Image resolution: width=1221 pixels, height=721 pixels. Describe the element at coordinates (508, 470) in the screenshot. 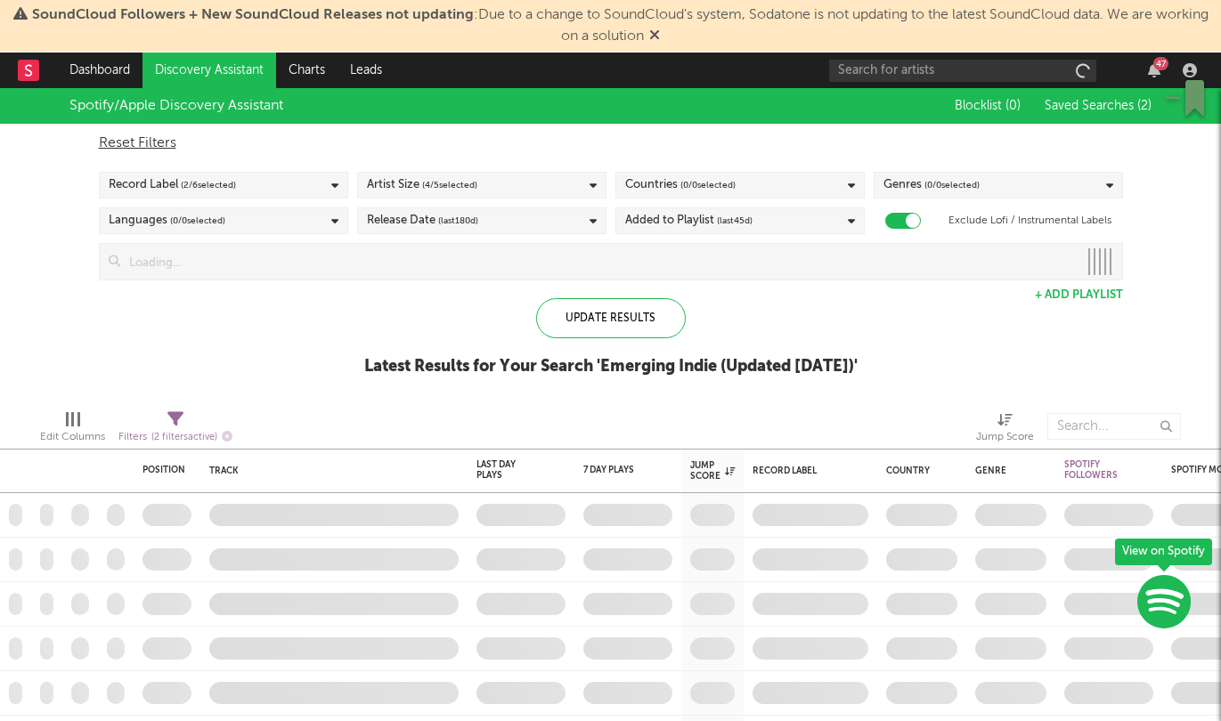

I see `div: Last Day Plays` at that location.